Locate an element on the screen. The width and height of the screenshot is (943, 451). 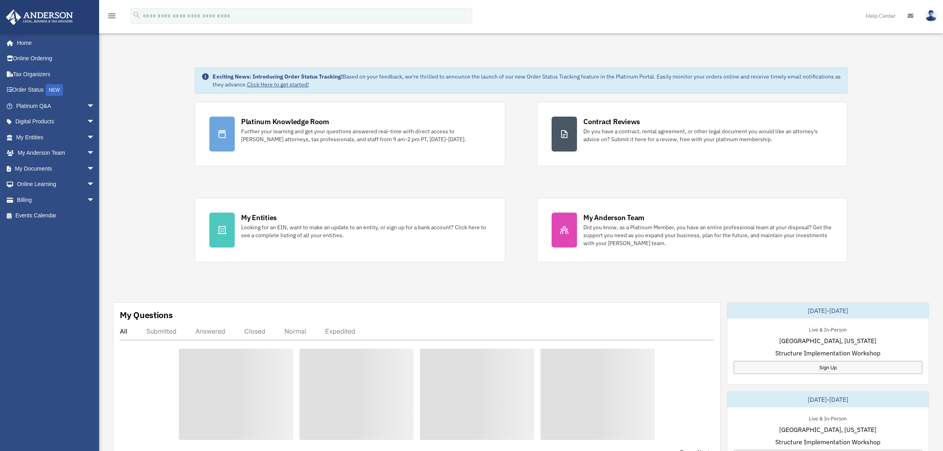
strong: Exciting News: Introducing Order Status Tracking! is located at coordinates (277, 76).